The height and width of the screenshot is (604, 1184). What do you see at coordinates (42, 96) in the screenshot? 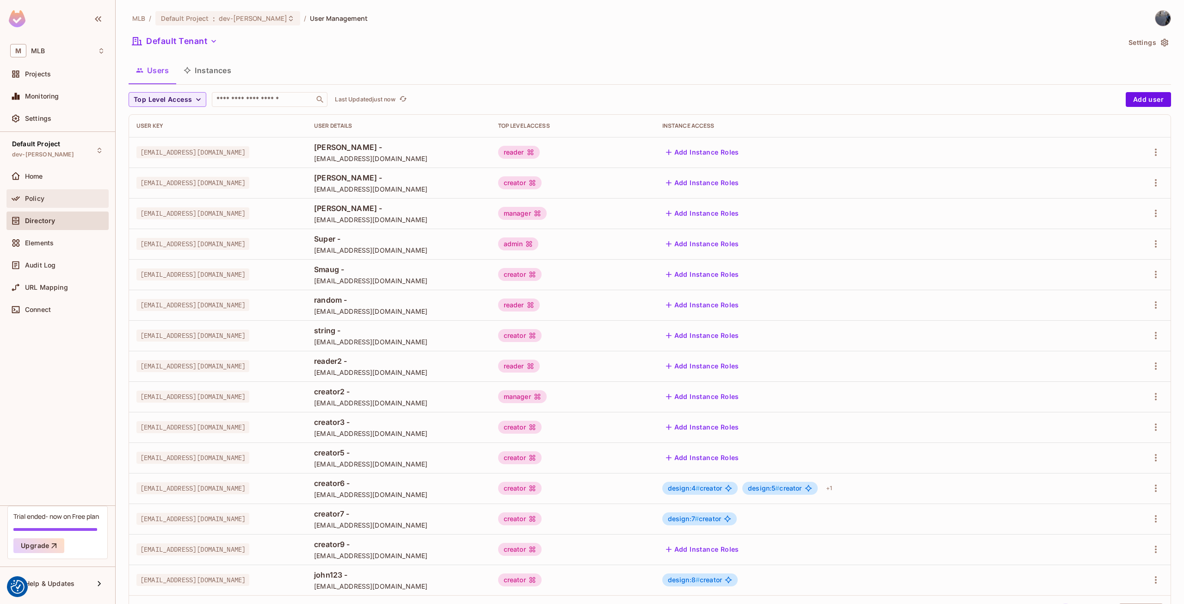
I see `span: Monitoring` at bounding box center [42, 96].